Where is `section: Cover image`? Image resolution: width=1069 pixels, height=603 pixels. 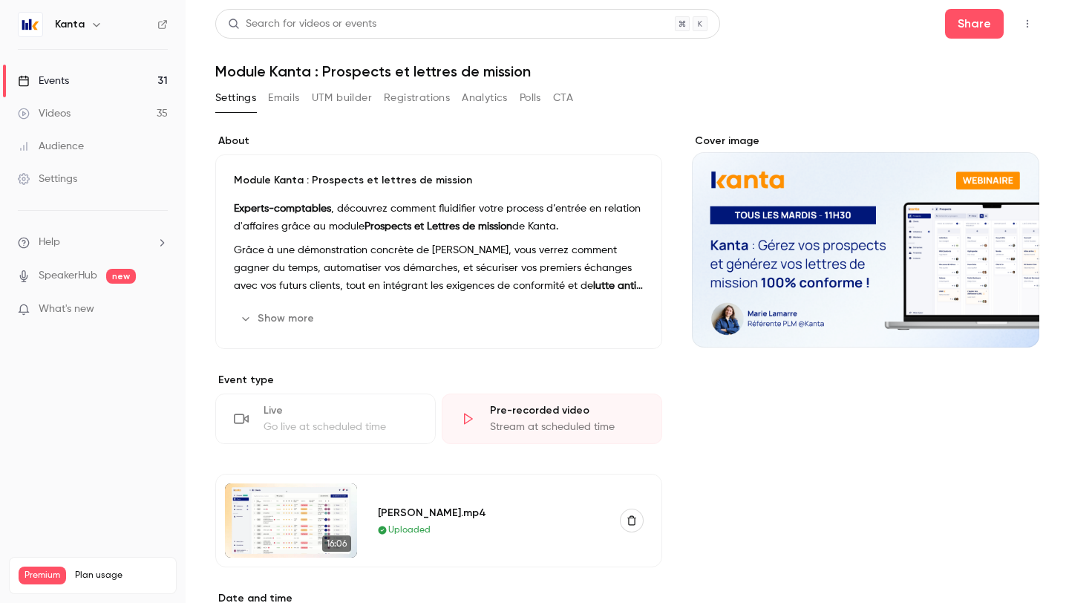 section: Cover image is located at coordinates (866, 241).